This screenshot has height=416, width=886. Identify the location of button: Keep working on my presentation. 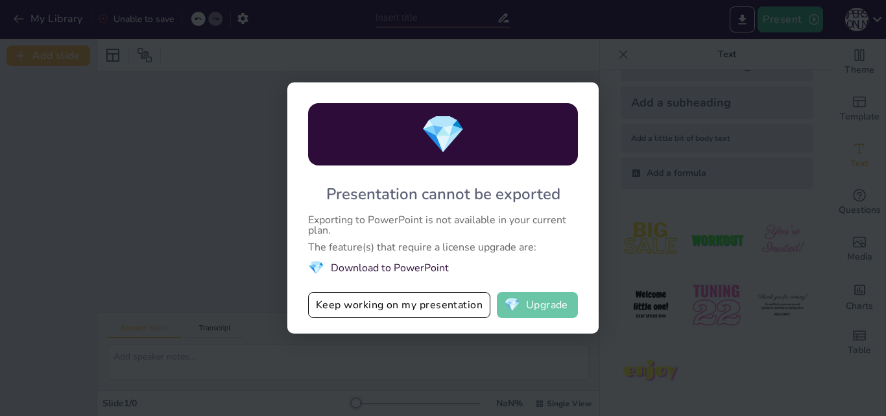
(399, 305).